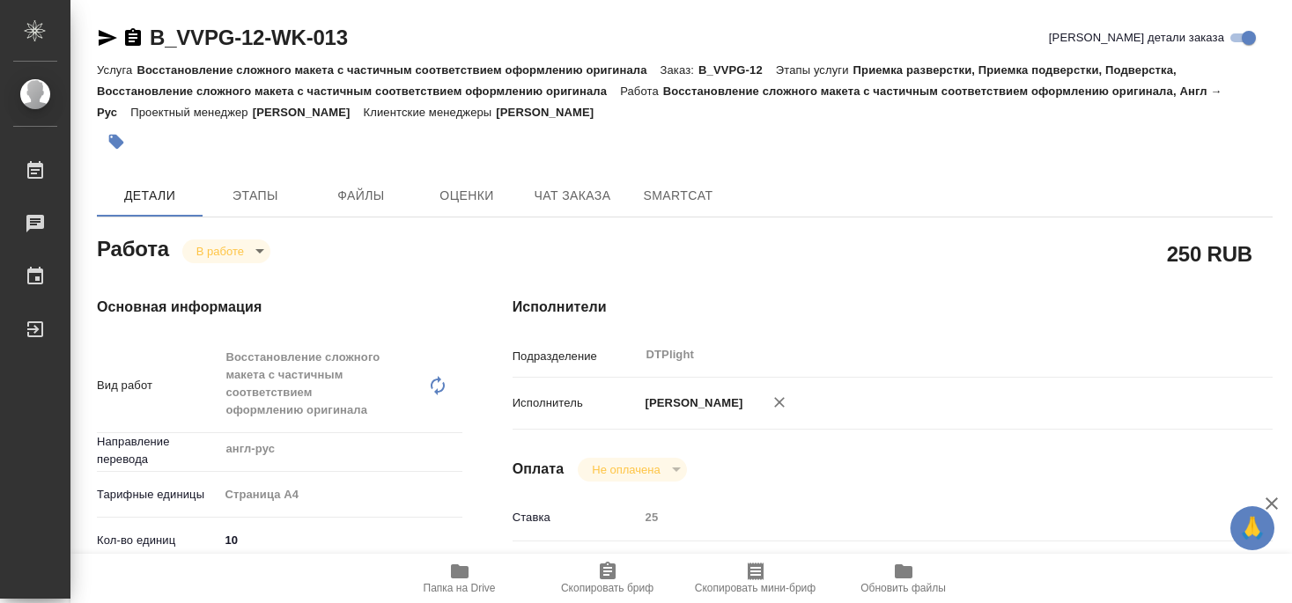 The height and width of the screenshot is (603, 1292). What do you see at coordinates (107, 38) in the screenshot?
I see `button: Скопировать ссылку для ЯМессенджера` at bounding box center [107, 38].